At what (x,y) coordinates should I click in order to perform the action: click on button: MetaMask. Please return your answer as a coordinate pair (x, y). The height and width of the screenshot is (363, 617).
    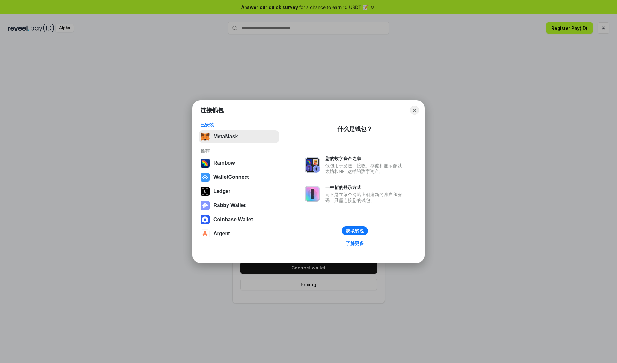
    Looking at the image, I should click on (239, 137).